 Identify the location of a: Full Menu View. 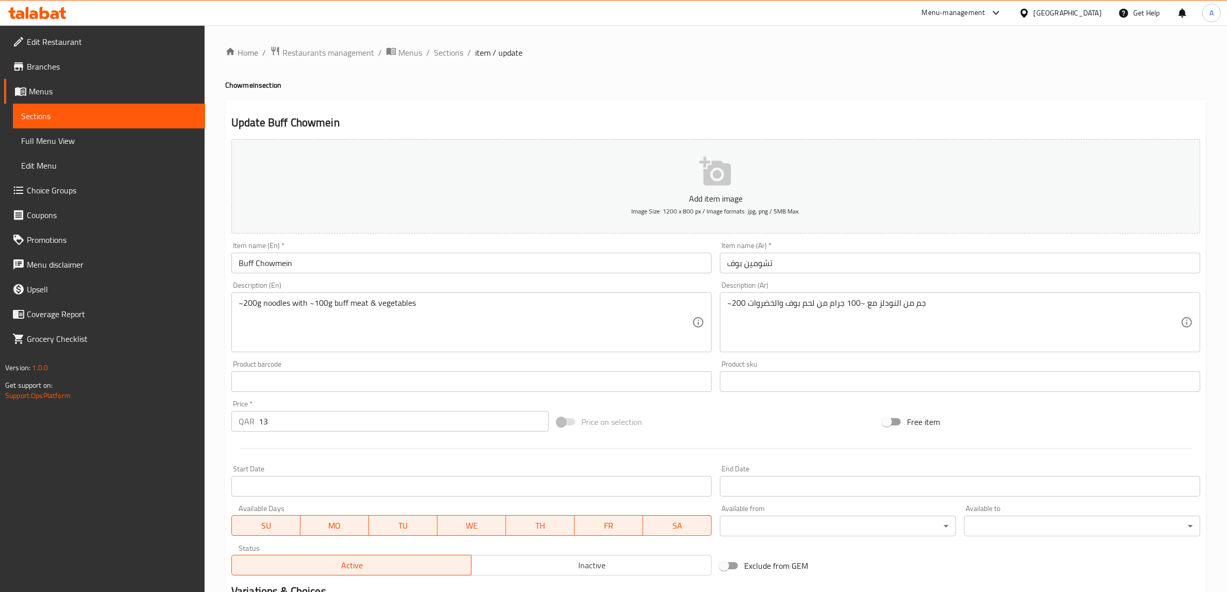
(109, 141).